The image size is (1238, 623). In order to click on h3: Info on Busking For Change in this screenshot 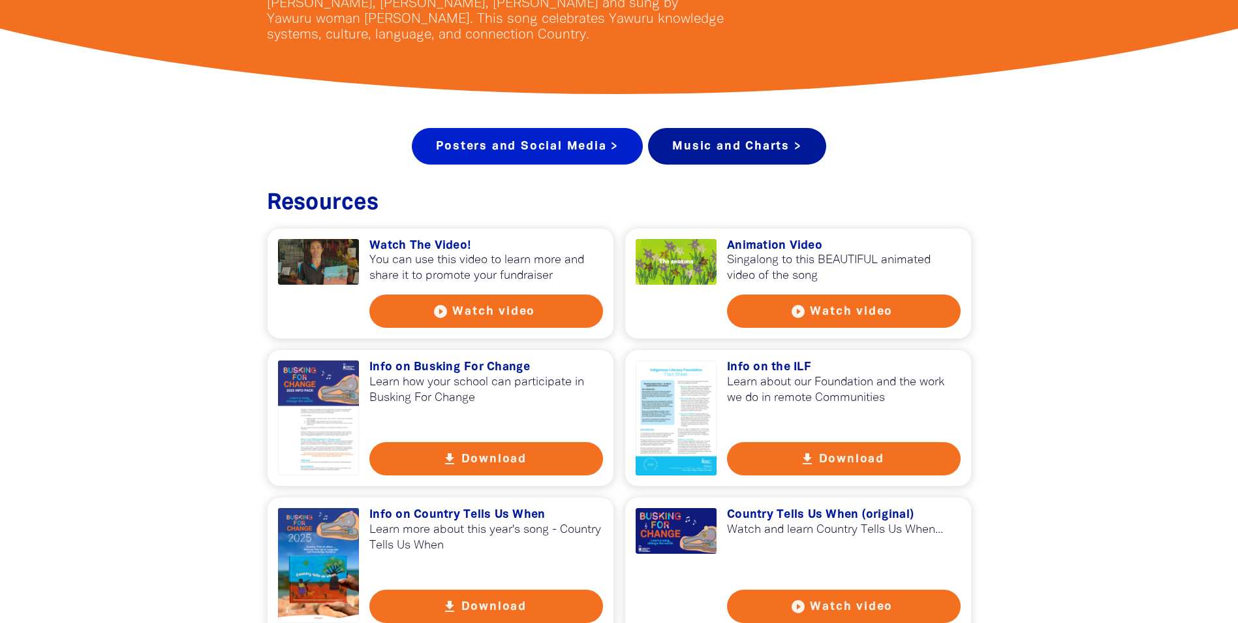, I will do `click(486, 367)`.